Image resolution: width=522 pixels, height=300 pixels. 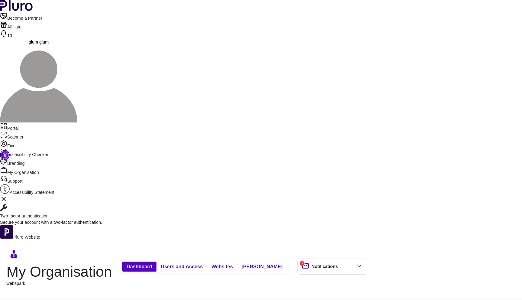 I want to click on p: Notifications, so click(x=325, y=266).